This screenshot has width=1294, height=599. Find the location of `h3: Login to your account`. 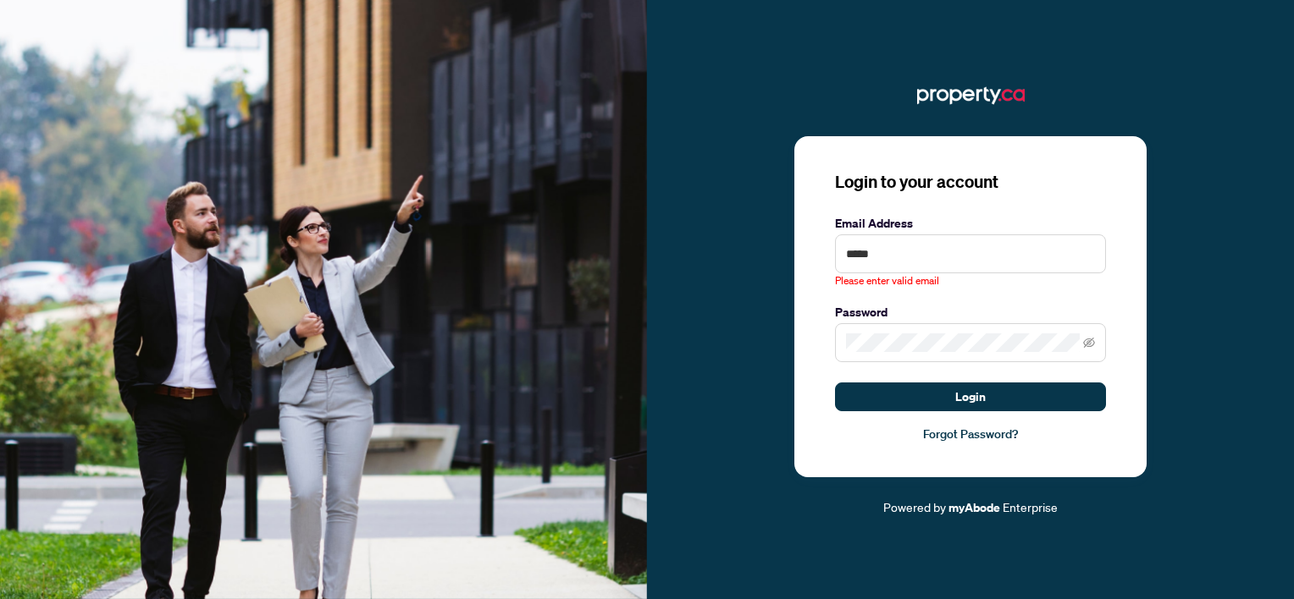

h3: Login to your account is located at coordinates (970, 182).